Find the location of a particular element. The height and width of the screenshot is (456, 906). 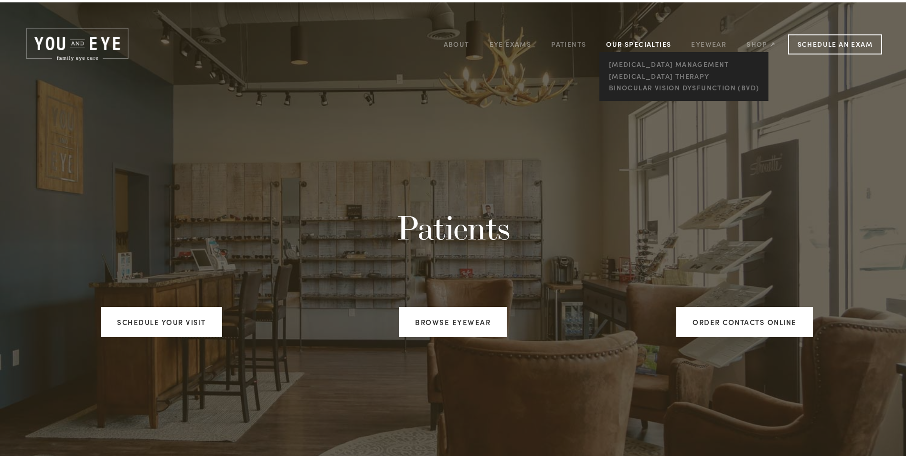

a: ORDER CONTACTS ONLINE is located at coordinates (745, 322).